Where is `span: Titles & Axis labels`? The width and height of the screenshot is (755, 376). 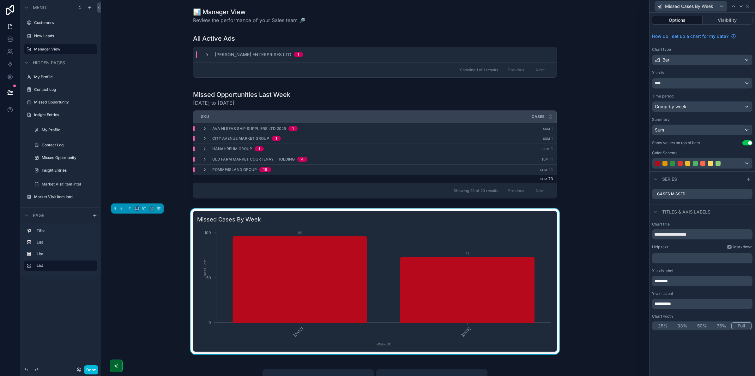
span: Titles & Axis labels is located at coordinates (686, 212).